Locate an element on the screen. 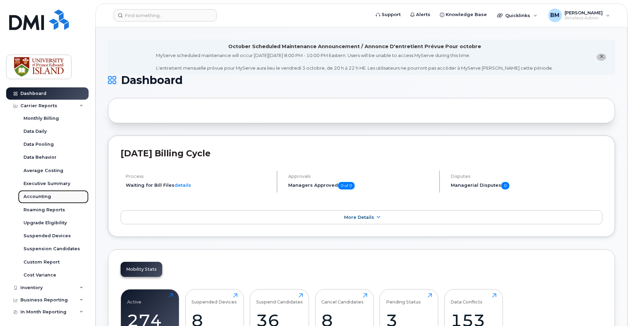  h4: Approvals is located at coordinates (361, 176).